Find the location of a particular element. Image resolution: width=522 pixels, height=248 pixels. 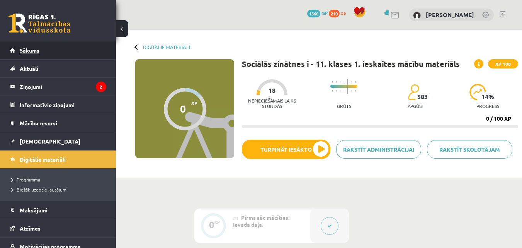

legend: Informatīvie ziņojumi is located at coordinates (63, 105).